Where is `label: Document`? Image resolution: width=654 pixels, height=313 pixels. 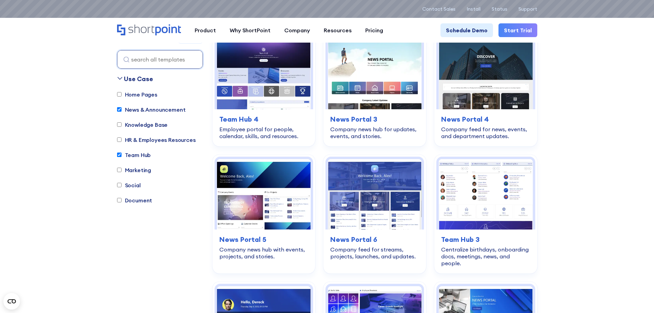 label: Document is located at coordinates (135, 200).